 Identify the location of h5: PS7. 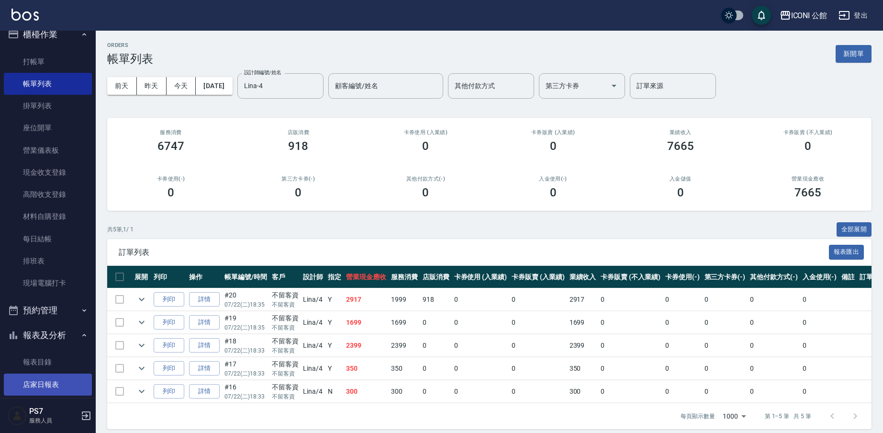
(54, 411).